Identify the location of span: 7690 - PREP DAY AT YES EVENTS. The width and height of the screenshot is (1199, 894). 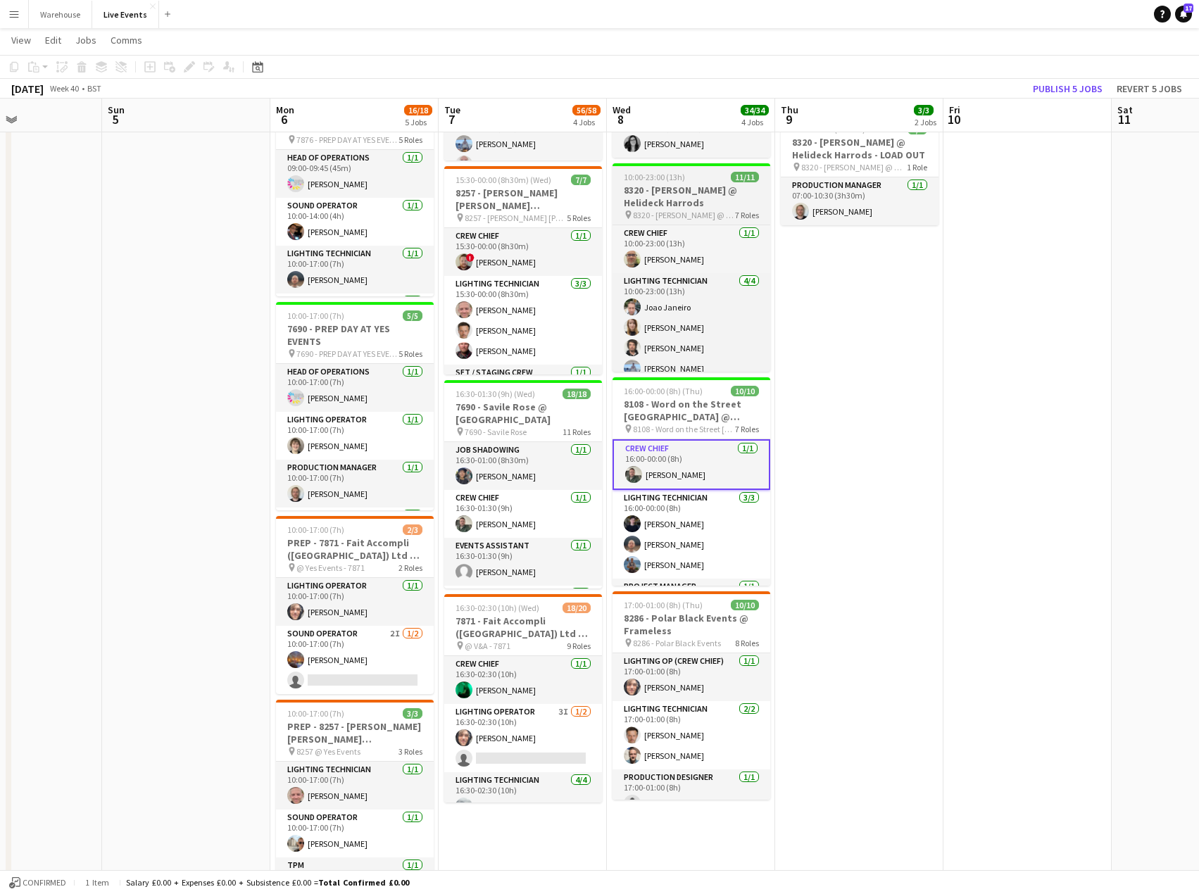
(347, 353).